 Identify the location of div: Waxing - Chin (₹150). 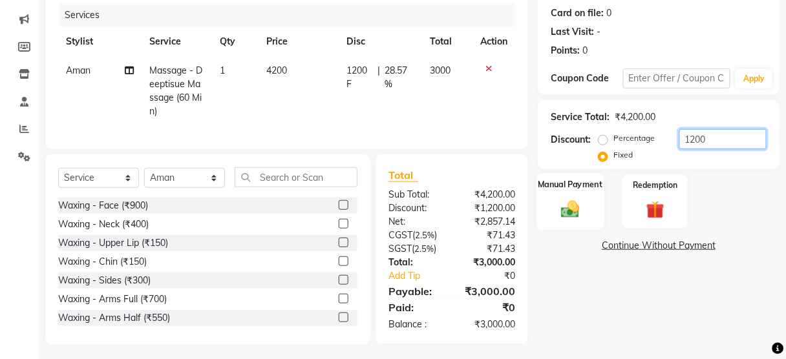
(102, 262).